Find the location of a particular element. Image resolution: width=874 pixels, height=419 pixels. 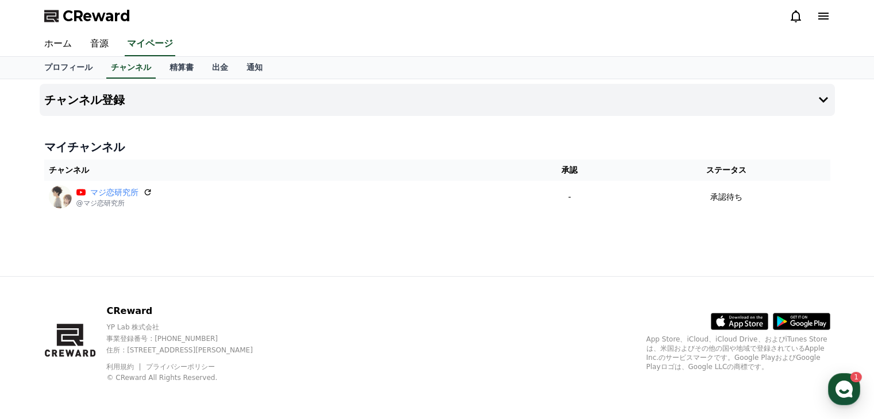

a: 精算書 is located at coordinates (182, 68).